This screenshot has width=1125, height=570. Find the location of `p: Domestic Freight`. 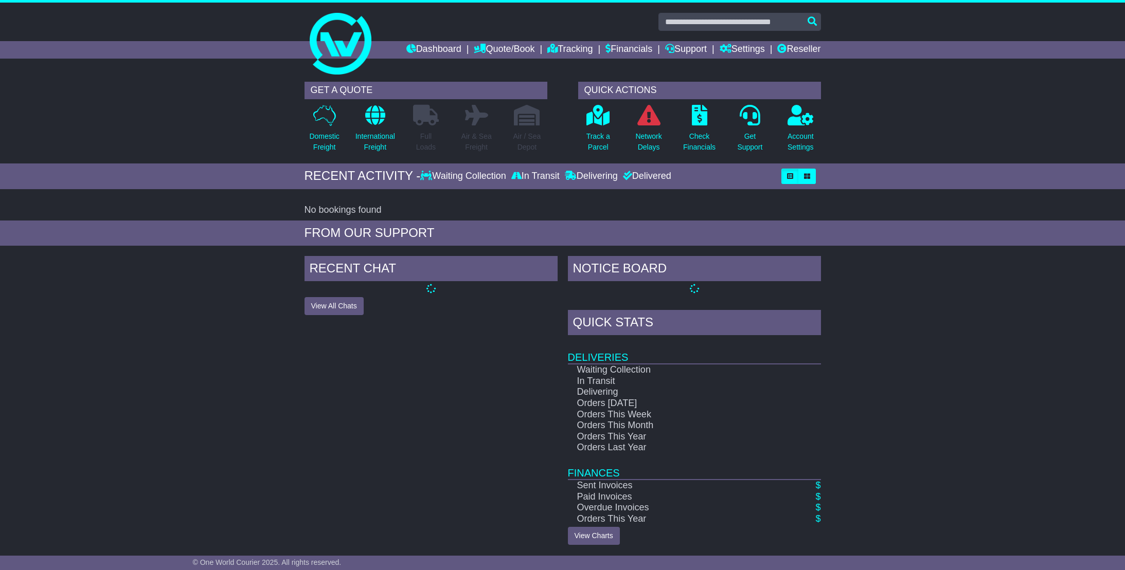

p: Domestic Freight is located at coordinates (324, 142).